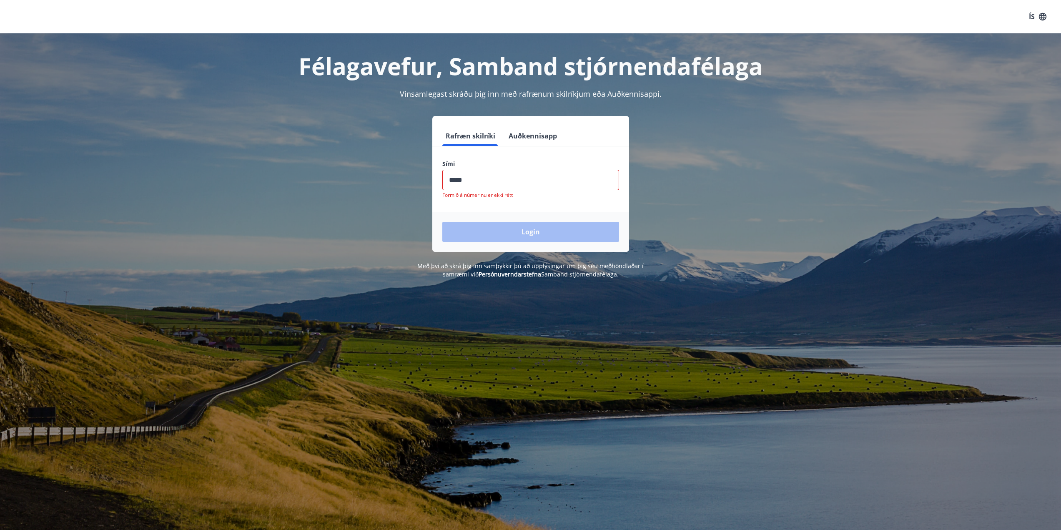  I want to click on label: Sími, so click(531, 164).